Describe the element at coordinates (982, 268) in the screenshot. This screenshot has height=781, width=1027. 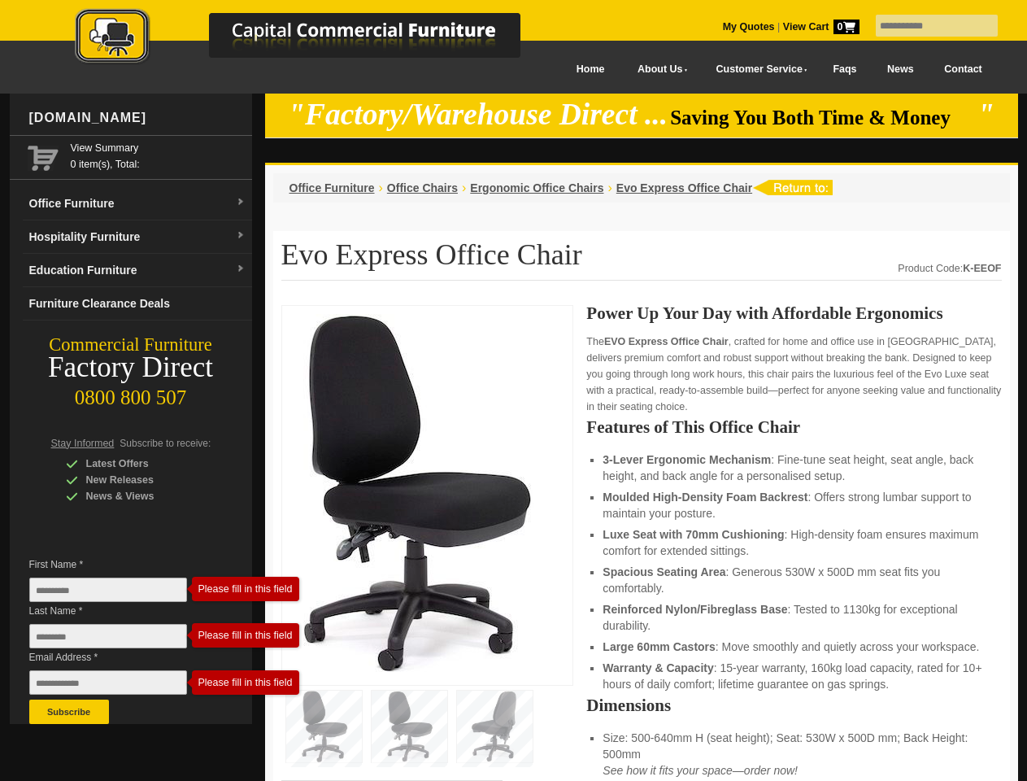
I see `strong: K-EEOF` at that location.